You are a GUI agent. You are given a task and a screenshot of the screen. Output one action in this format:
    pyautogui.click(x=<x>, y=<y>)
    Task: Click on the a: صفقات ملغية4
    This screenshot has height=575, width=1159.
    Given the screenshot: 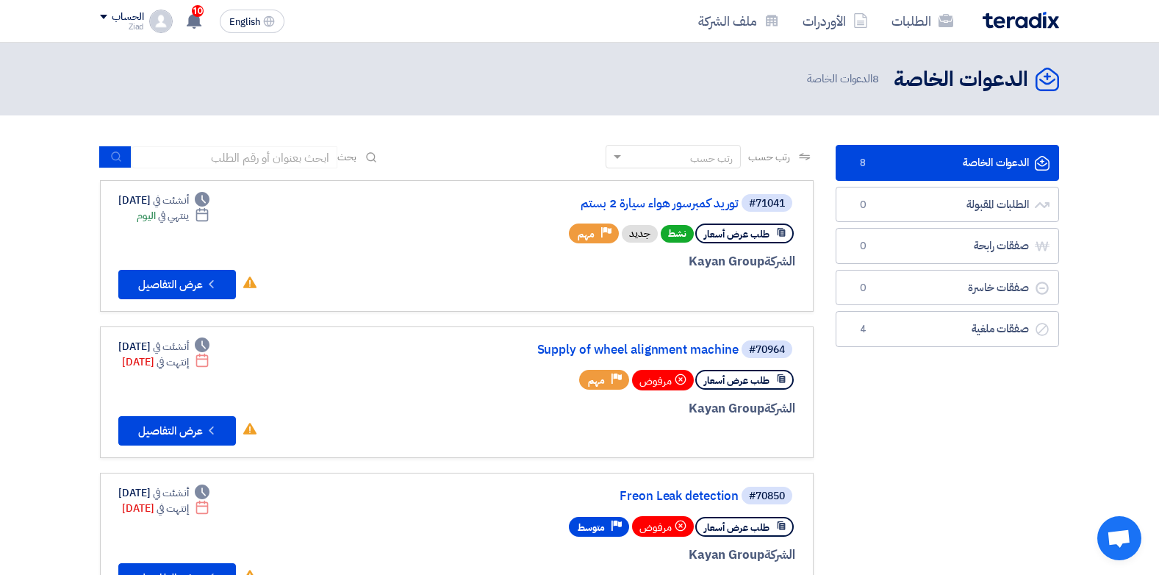 What is the action you would take?
    pyautogui.click(x=948, y=329)
    